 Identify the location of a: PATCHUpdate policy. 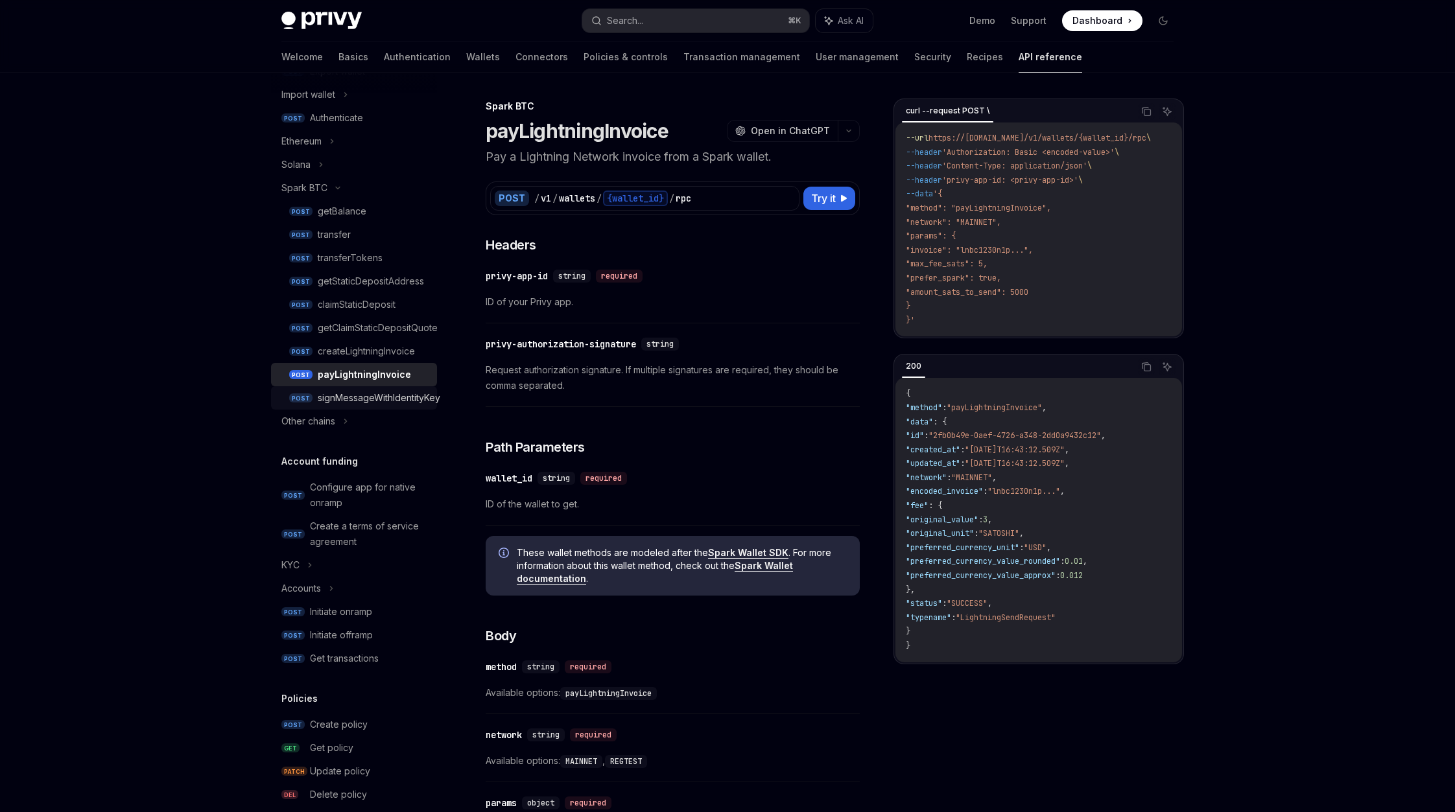
(354, 772).